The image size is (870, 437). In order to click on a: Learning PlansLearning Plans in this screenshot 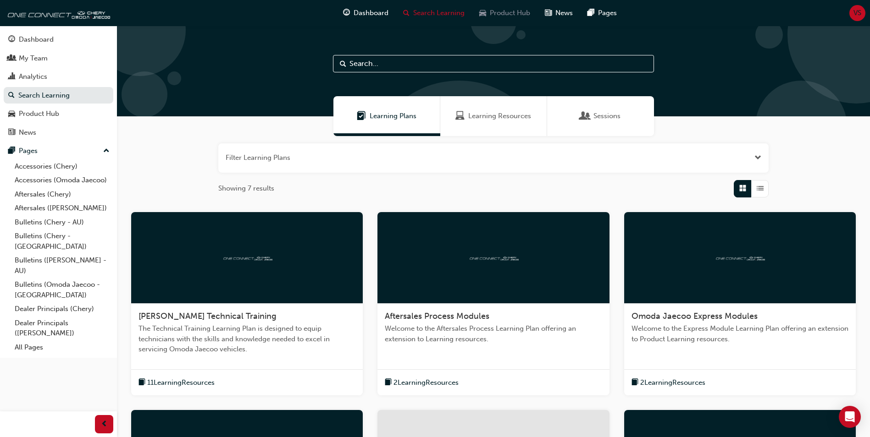, I will do `click(386, 116)`.